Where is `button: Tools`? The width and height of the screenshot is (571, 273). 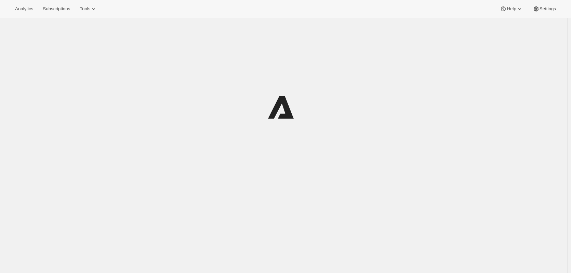 button: Tools is located at coordinates (88, 9).